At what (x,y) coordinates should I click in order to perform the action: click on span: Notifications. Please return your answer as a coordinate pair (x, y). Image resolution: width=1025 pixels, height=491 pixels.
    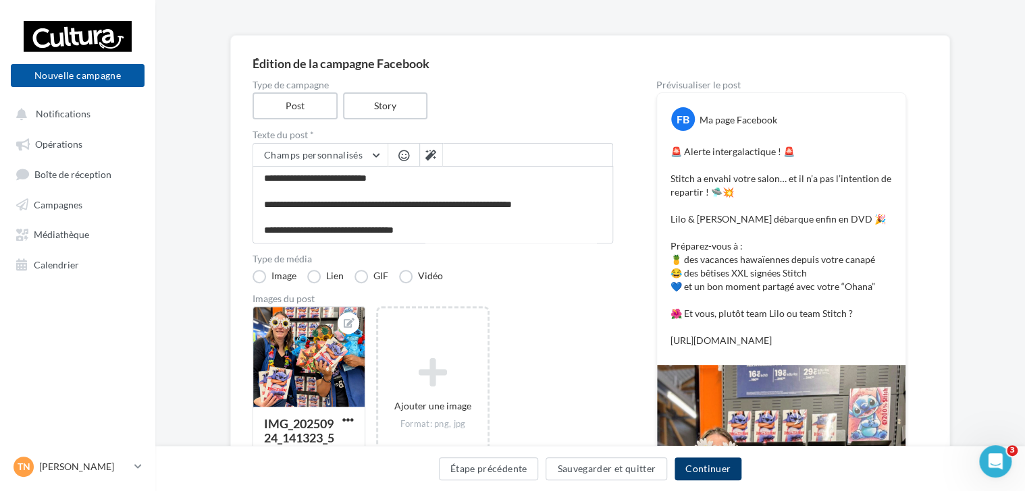
    Looking at the image, I should click on (63, 113).